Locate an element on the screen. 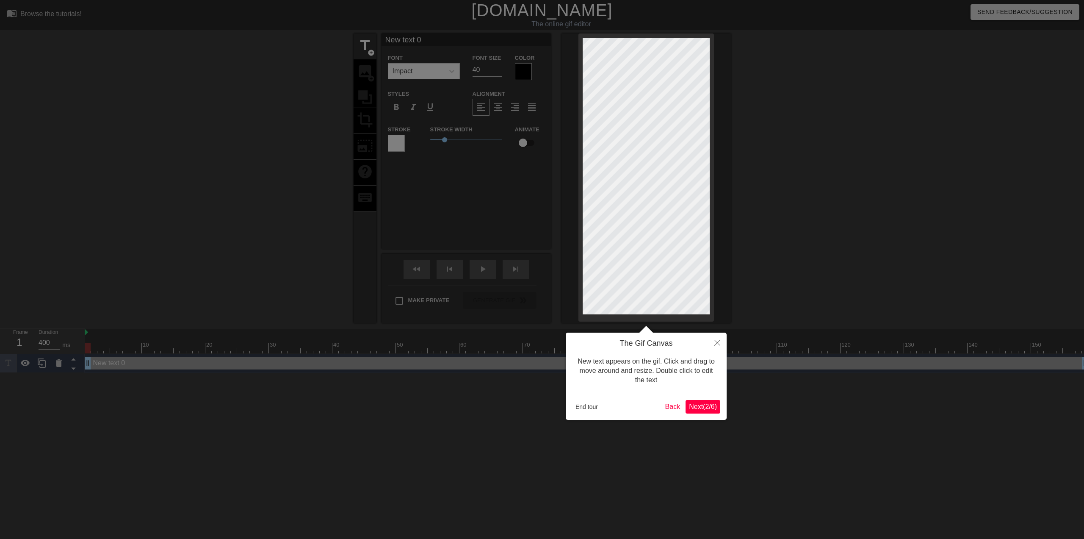 The width and height of the screenshot is (1084, 539). div: New text appears on the gif. Click and drag to move around and resize. Double click to edit the text is located at coordinates (646, 371).